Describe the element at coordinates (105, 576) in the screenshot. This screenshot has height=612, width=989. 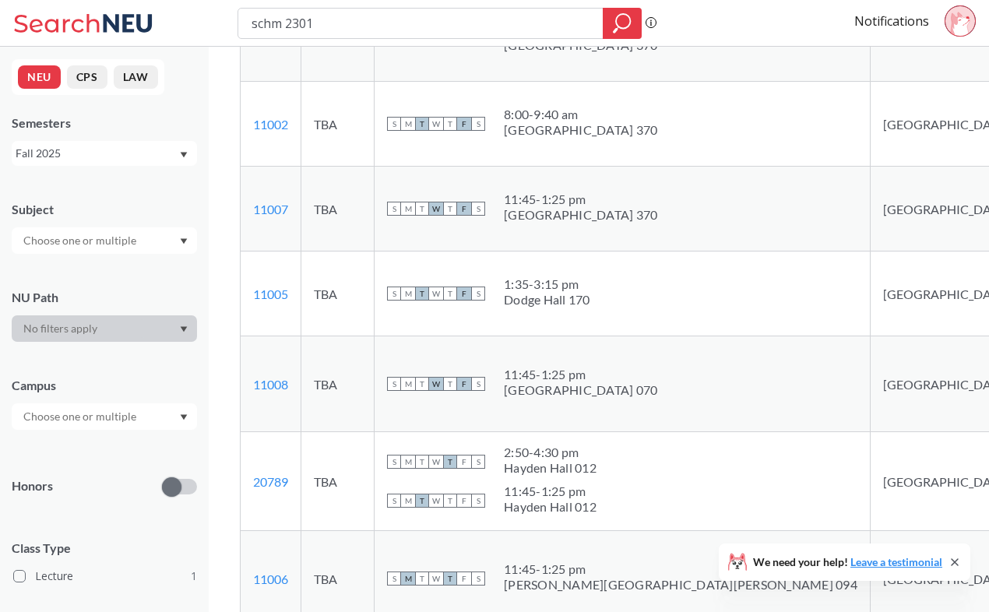
I see `label: Lecture` at that location.